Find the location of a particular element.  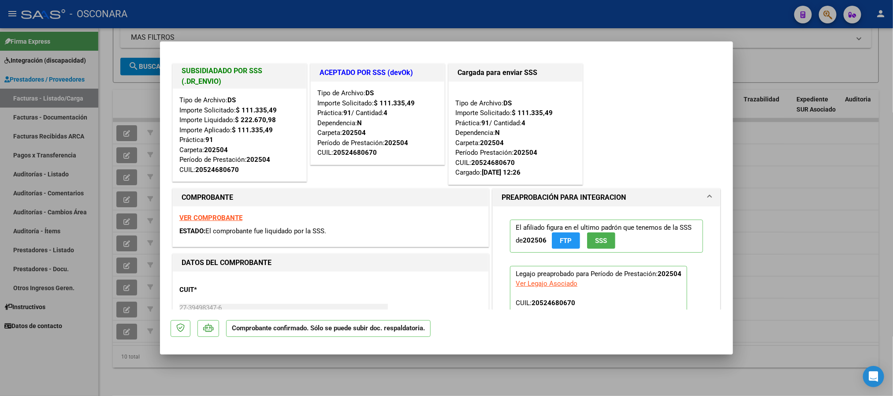

h1: SUBSIDIADADO POR SSS (.DR_ENVIO) is located at coordinates (239, 76).